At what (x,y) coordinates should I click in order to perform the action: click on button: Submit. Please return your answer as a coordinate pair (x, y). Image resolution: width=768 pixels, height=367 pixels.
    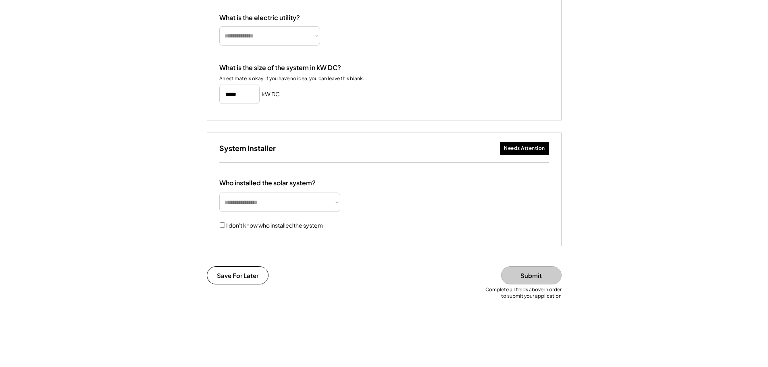
    Looking at the image, I should click on (531, 275).